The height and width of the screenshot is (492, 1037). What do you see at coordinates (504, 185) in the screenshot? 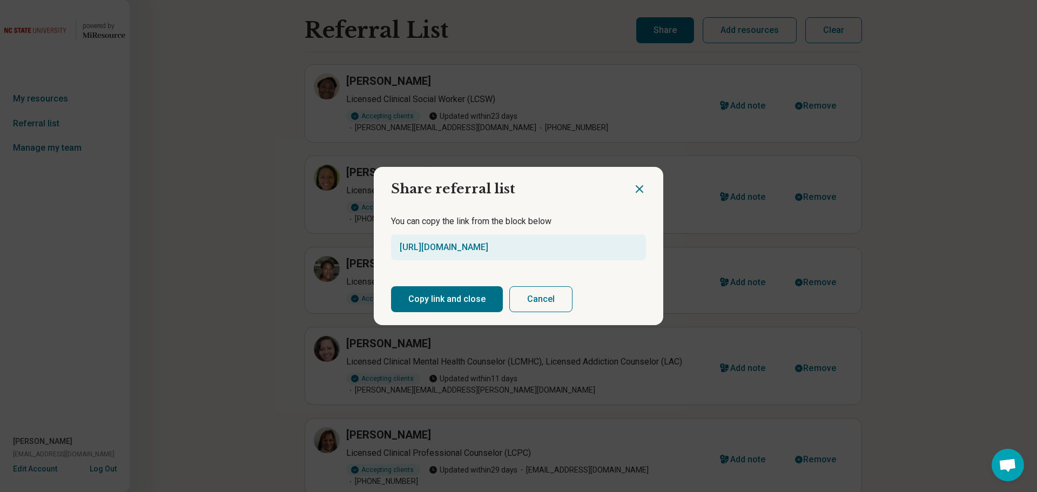
I see `h2: Share referral list` at bounding box center [504, 185].